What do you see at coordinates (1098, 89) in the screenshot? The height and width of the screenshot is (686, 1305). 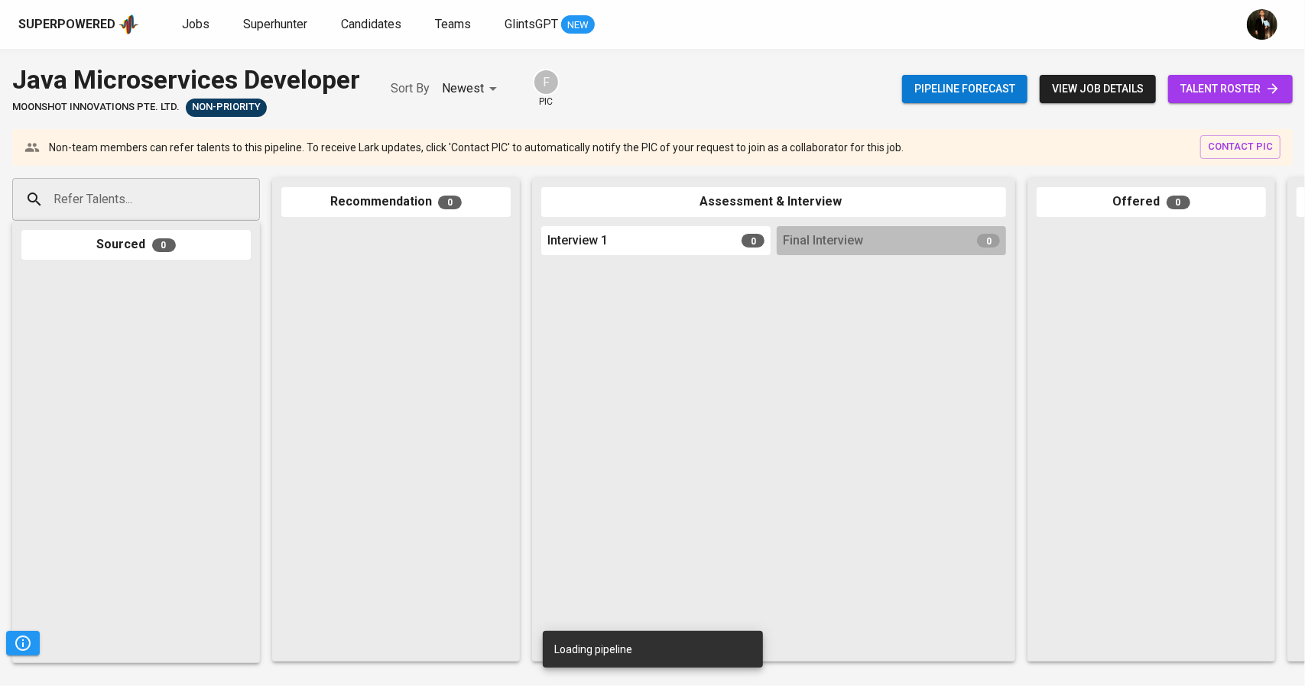 I see `button: view job details` at bounding box center [1098, 89].